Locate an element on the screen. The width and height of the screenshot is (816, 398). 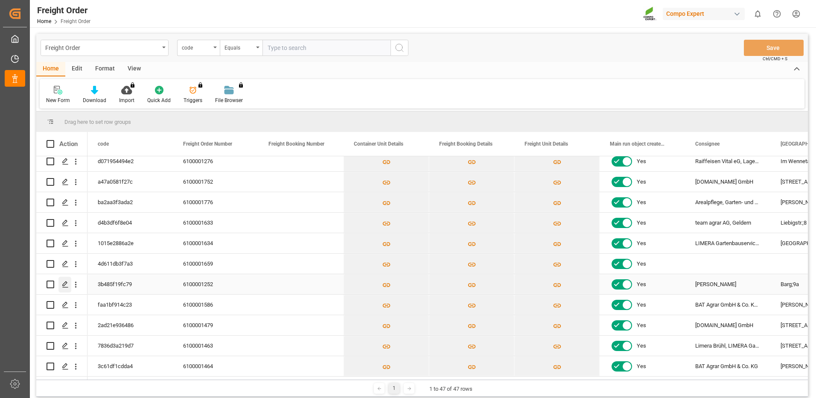
div: 6100001464 is located at coordinates (215, 366).